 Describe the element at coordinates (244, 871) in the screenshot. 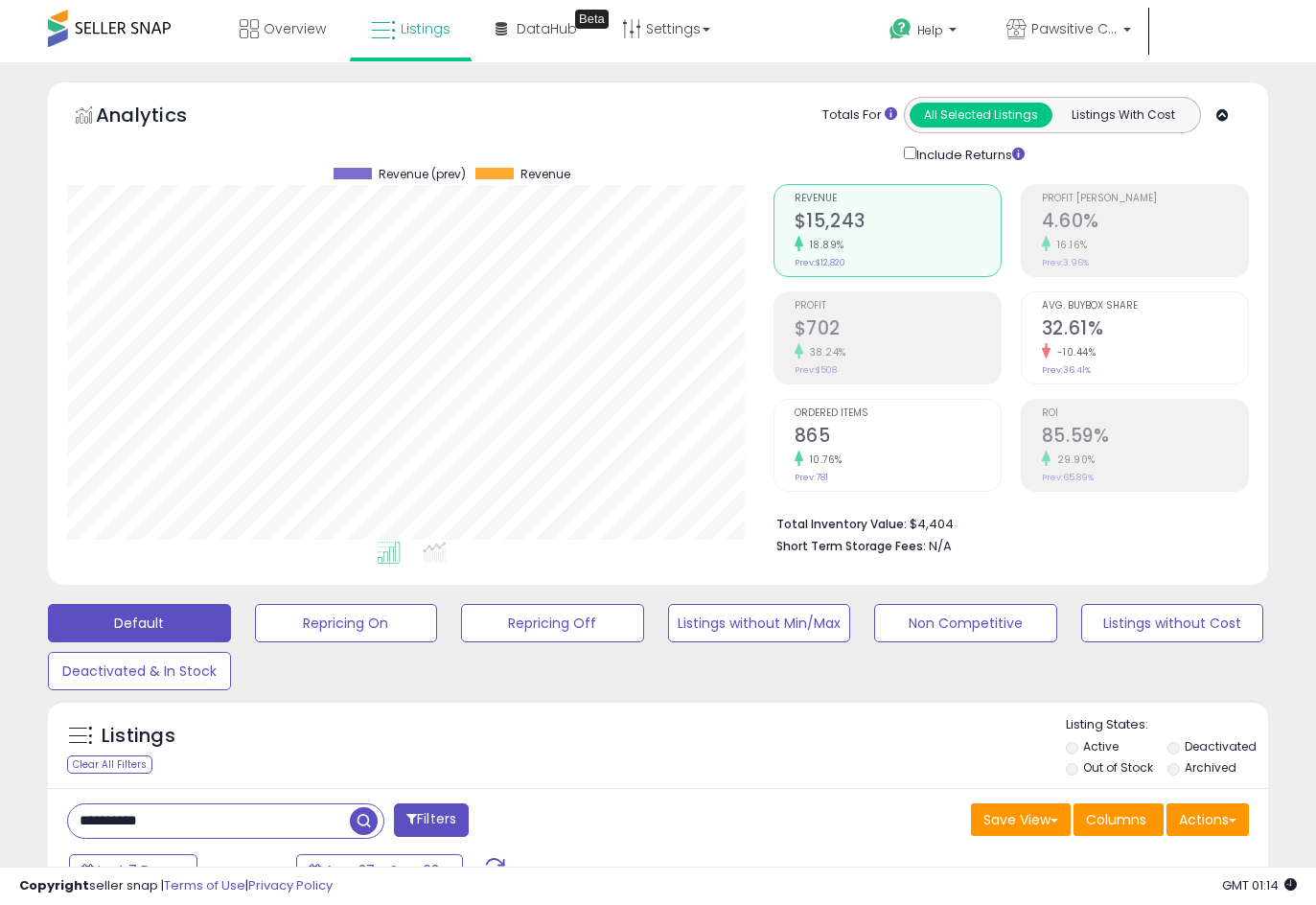

I see `span: Compared to:` at that location.